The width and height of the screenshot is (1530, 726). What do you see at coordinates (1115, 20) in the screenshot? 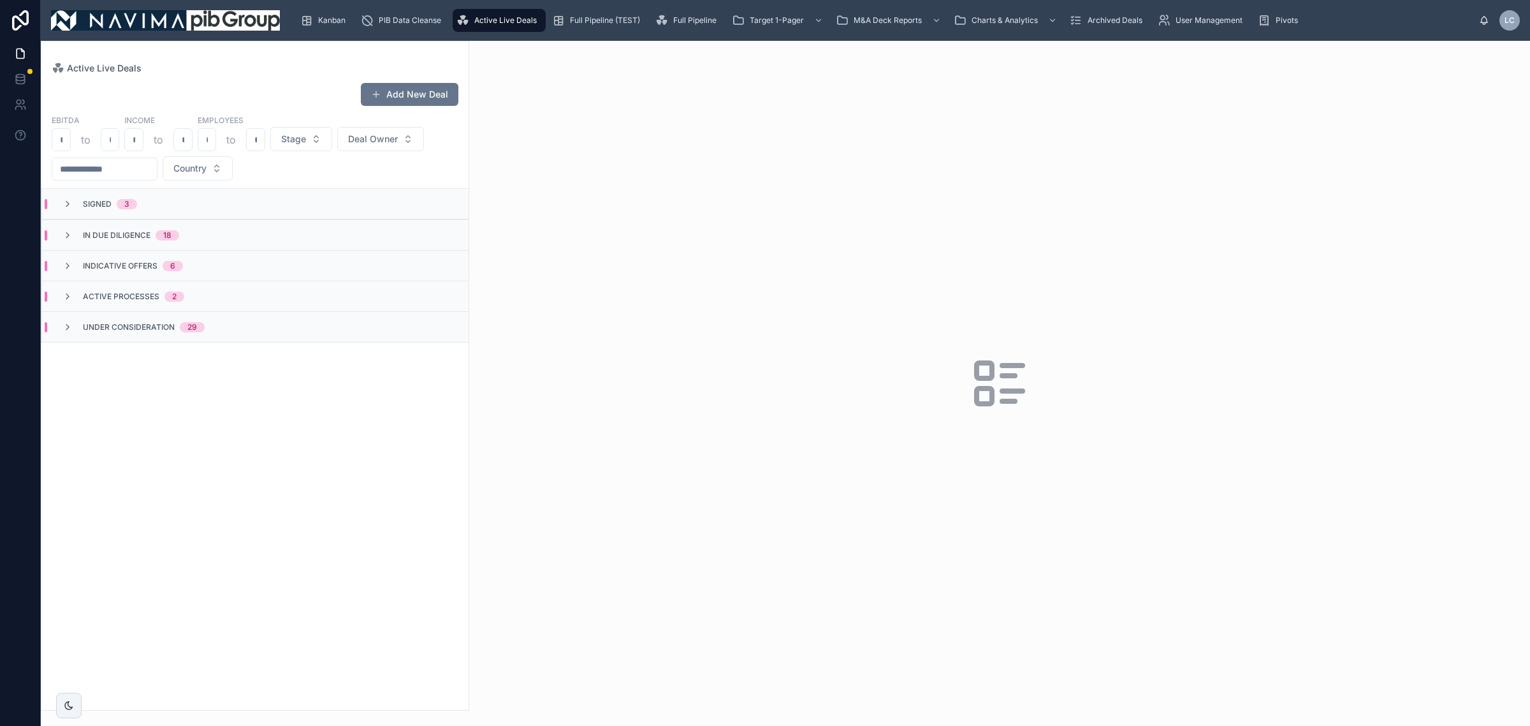
I see `span: Archived Deals` at bounding box center [1115, 20].